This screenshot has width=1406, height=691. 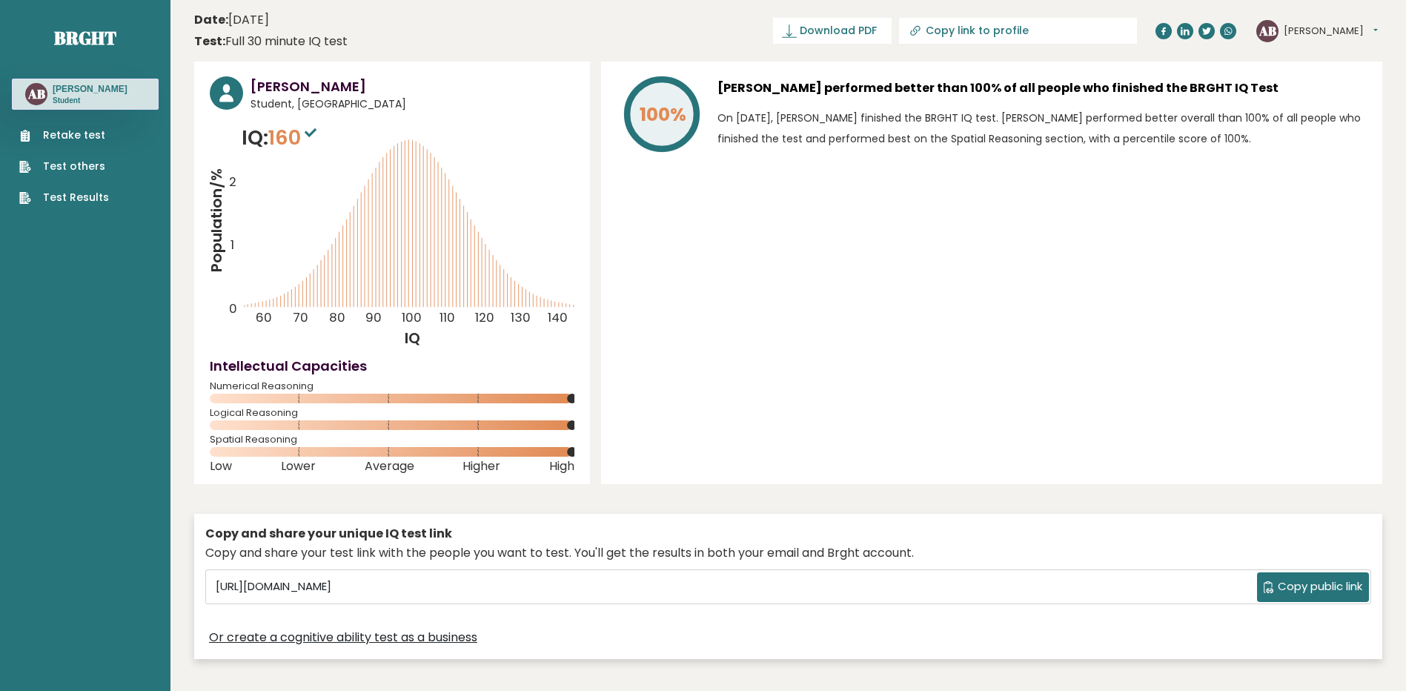 I want to click on span: Logical Reasoning, so click(x=392, y=413).